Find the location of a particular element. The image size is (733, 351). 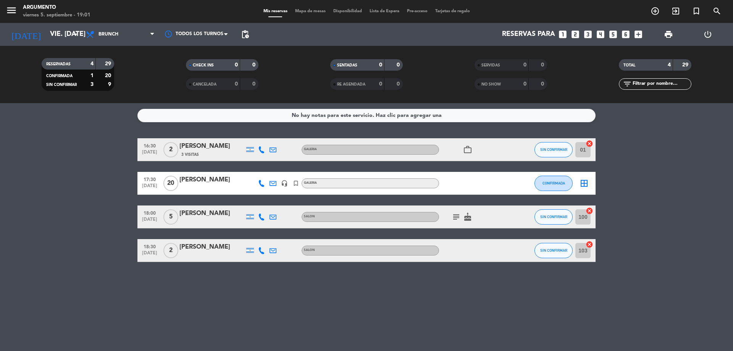

span: Mapa de mesas is located at coordinates (311, 11).